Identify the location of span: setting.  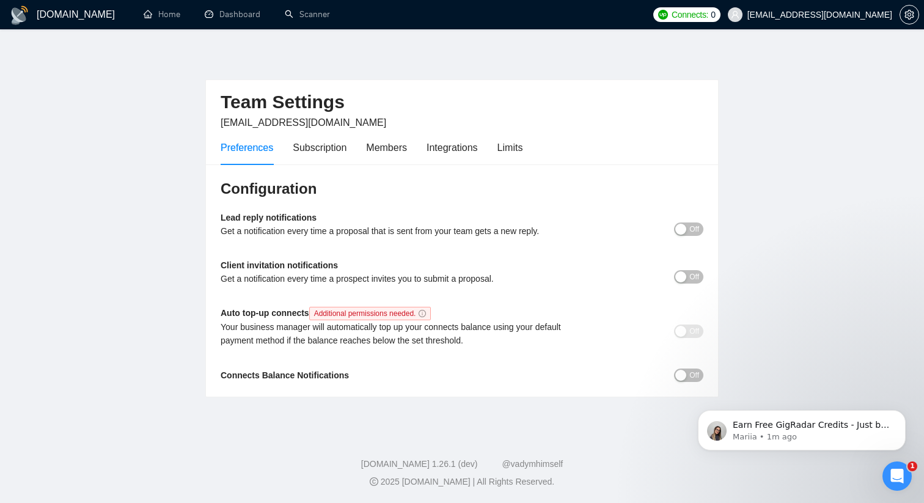
(910, 15).